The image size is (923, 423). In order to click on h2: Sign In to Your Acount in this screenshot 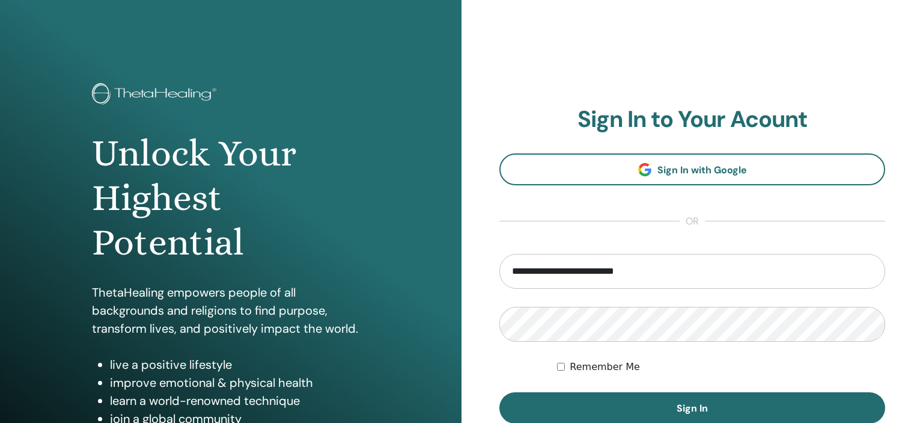, I will do `click(693, 120)`.